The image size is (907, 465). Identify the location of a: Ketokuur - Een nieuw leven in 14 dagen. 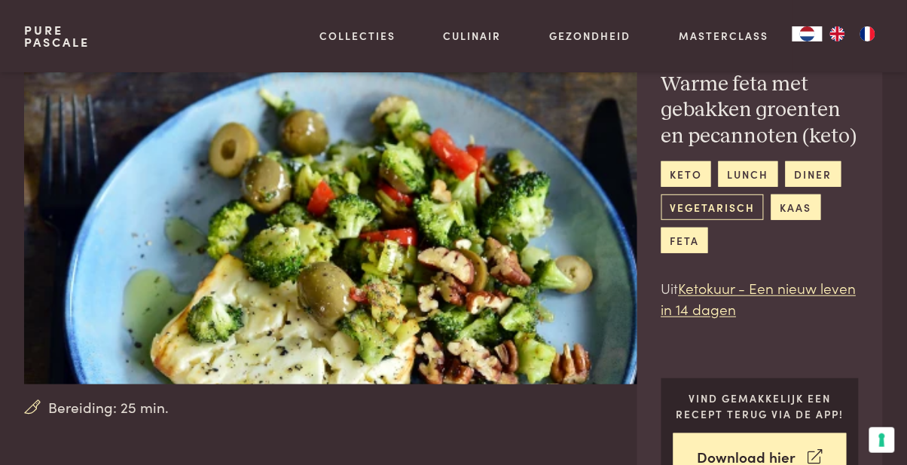
(759, 298).